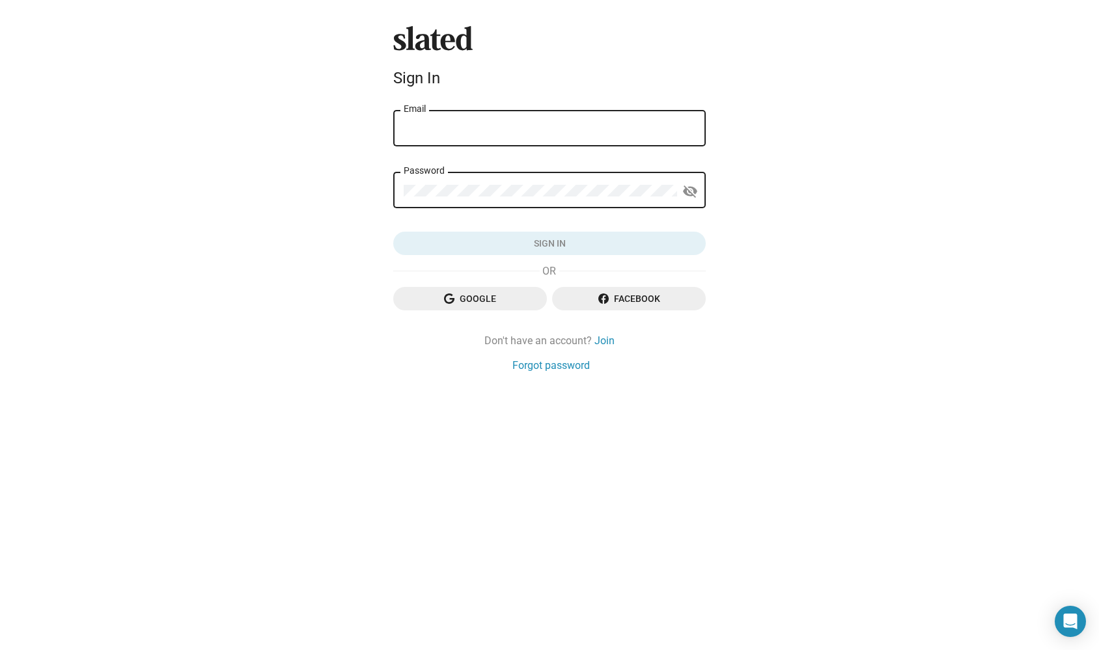  I want to click on sl-branding: Sign In, so click(549, 59).